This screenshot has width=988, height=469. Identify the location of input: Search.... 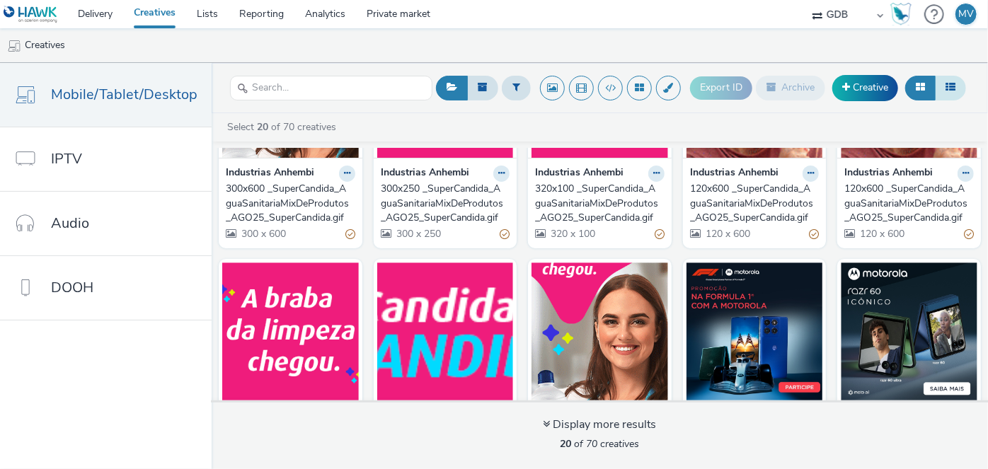
(331, 88).